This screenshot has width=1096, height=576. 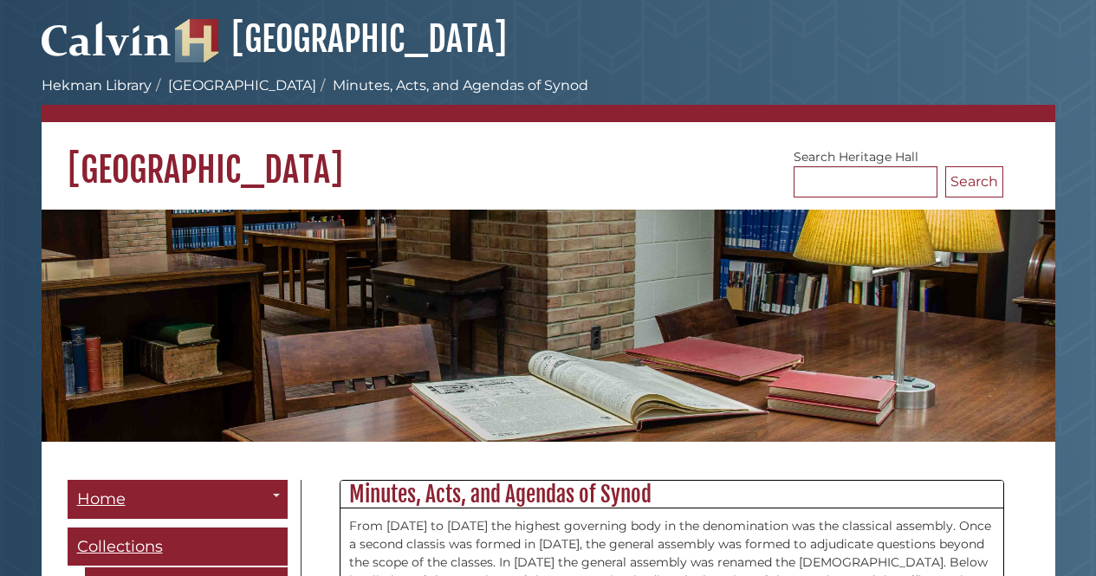 What do you see at coordinates (101, 499) in the screenshot?
I see `span: Home` at bounding box center [101, 499].